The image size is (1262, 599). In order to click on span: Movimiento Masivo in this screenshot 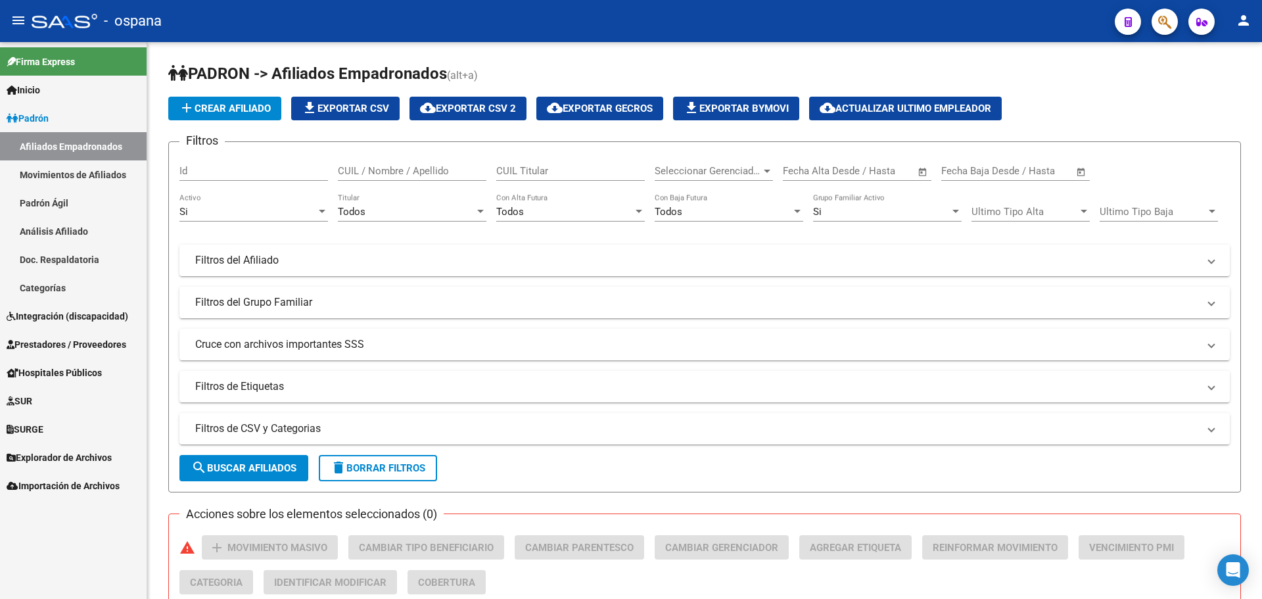, I will do `click(277, 547)`.